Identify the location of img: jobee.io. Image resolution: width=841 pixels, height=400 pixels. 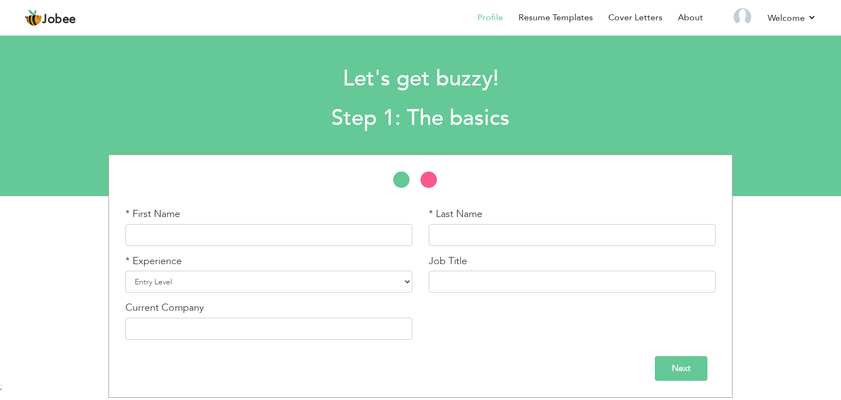
(33, 18).